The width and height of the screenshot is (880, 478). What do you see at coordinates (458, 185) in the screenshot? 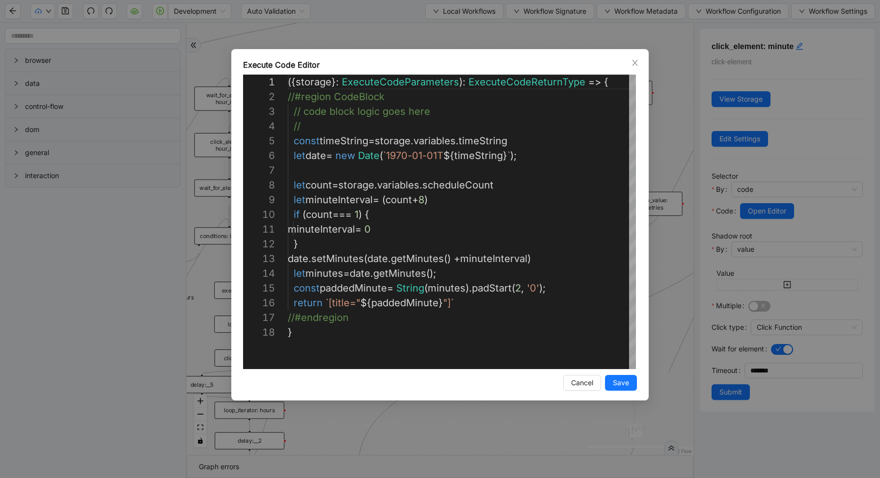
I see `span: scheduleCount` at bounding box center [458, 185].